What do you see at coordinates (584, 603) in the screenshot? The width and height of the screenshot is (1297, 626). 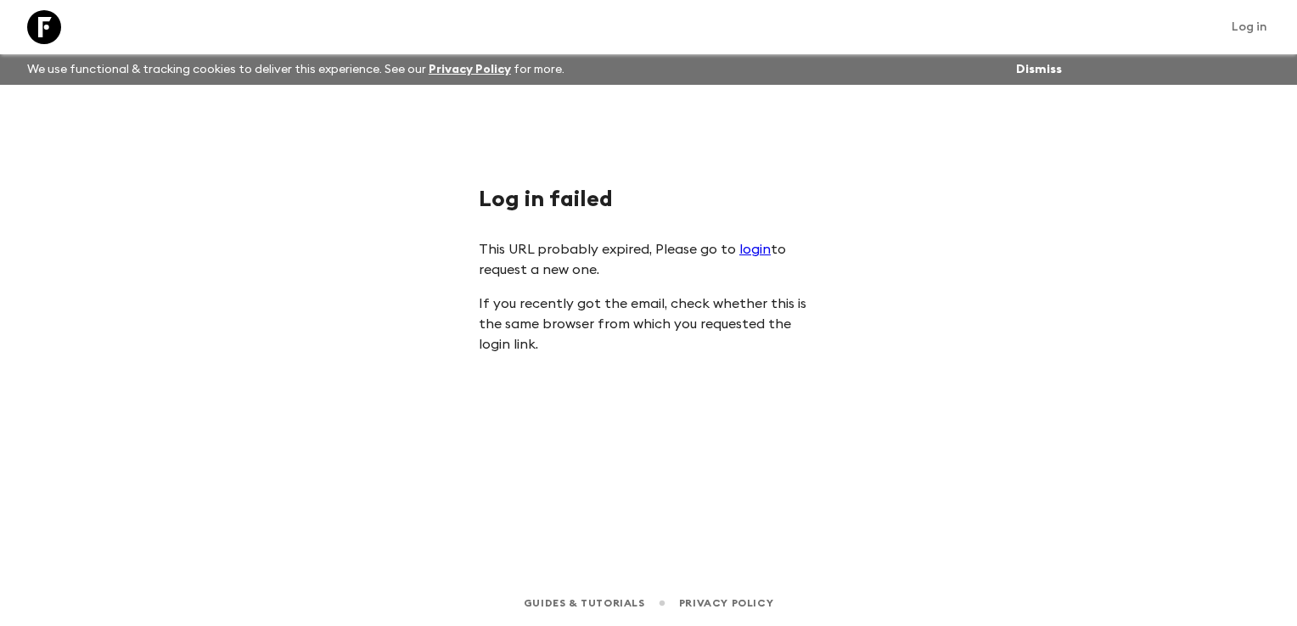 I see `a: Guides & Tutorials` at bounding box center [584, 603].